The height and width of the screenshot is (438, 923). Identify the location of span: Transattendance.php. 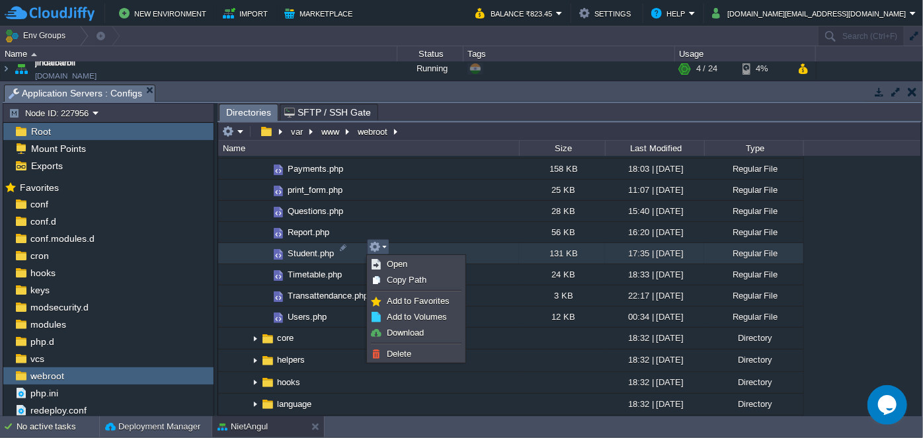
(328, 296).